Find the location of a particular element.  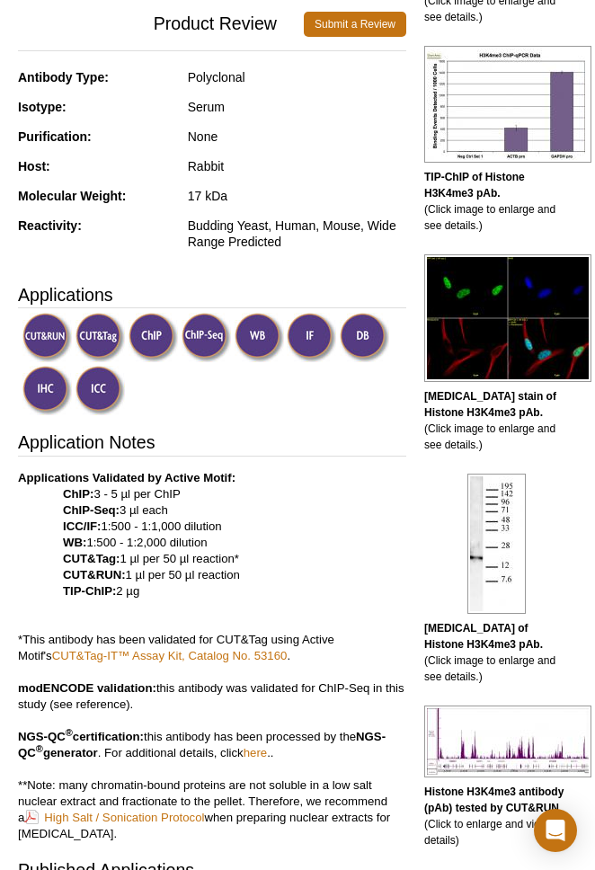

div: Open Intercom Messenger is located at coordinates (556, 831).